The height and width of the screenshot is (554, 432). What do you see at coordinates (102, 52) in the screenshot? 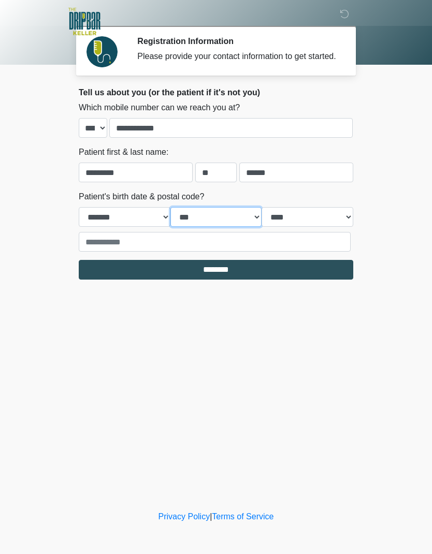
I see `img: Agent Avatar` at bounding box center [102, 52].